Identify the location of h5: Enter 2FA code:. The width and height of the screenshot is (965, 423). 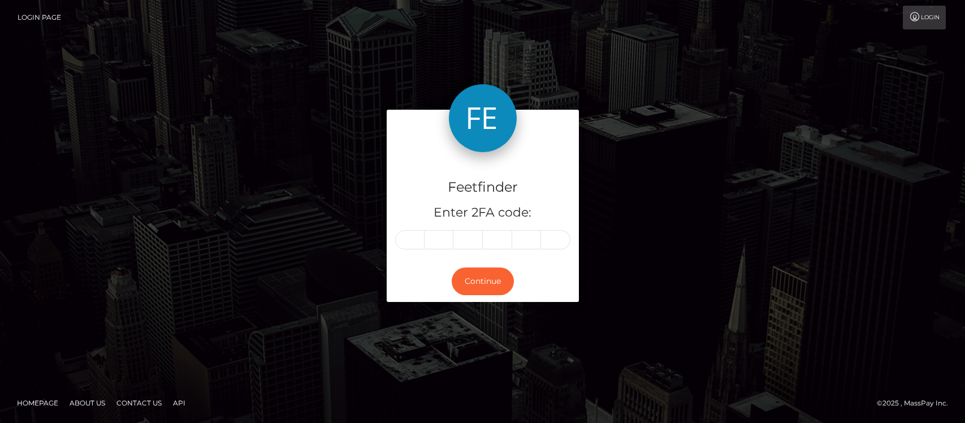
(483, 213).